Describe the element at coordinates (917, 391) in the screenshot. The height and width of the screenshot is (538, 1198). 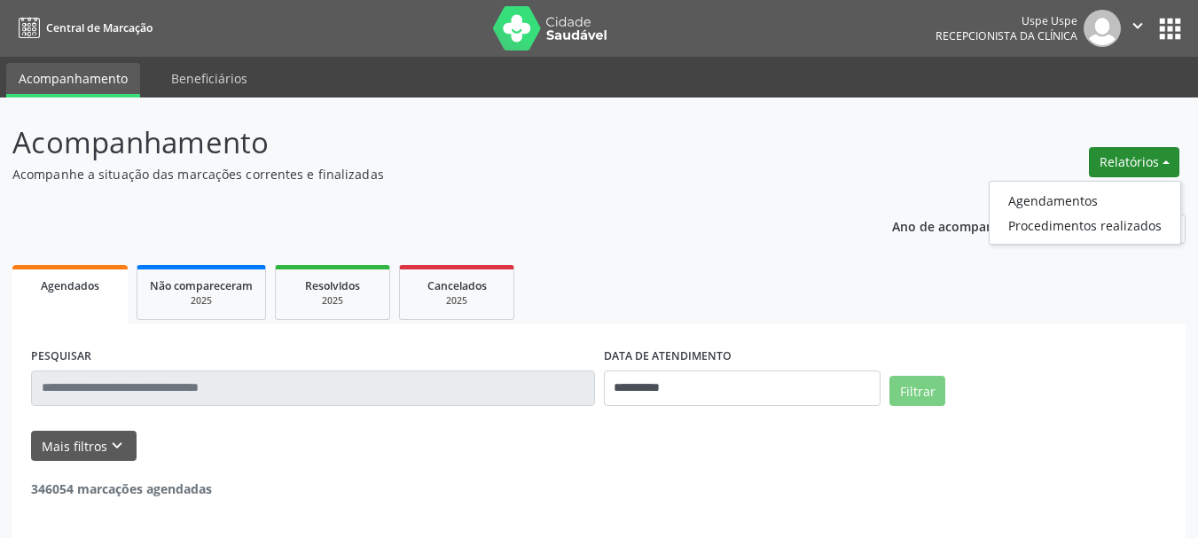
I see `button: Filtrar` at that location.